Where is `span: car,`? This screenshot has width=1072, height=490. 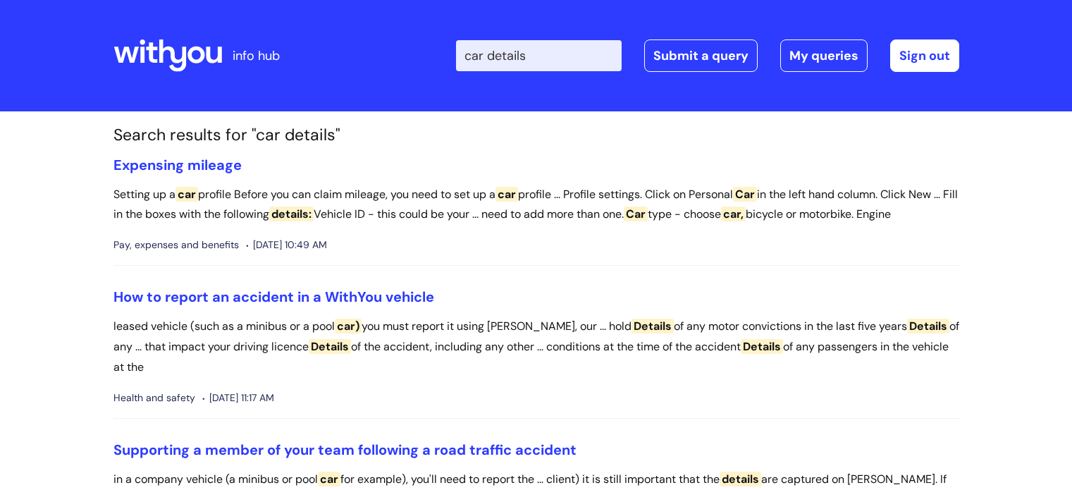 span: car, is located at coordinates (733, 214).